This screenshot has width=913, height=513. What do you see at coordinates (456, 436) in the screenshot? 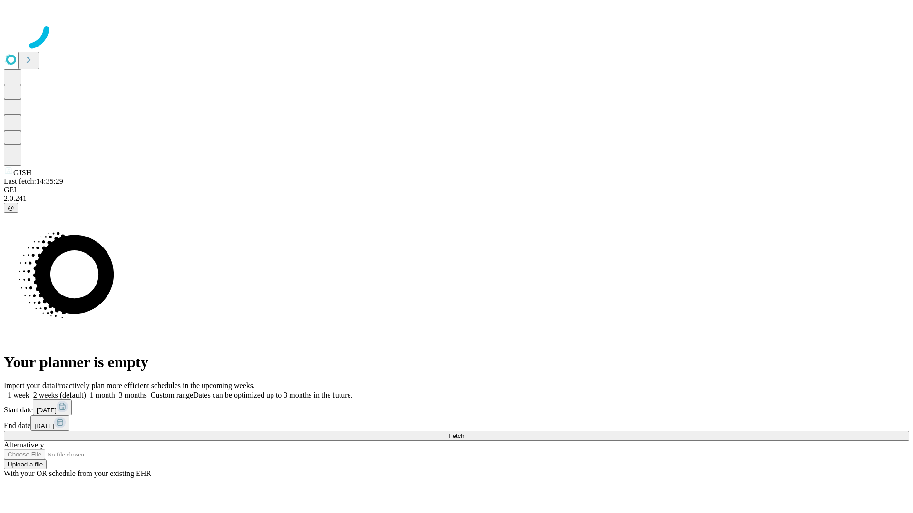
I see `button: Fetch` at bounding box center [456, 436].